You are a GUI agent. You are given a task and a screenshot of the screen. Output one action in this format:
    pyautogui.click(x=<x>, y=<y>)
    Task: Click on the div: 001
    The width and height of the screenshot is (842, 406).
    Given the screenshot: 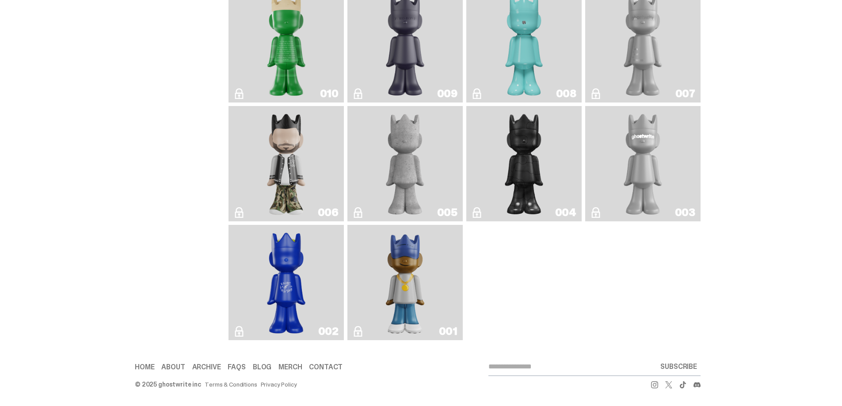 What is the action you would take?
    pyautogui.click(x=448, y=332)
    